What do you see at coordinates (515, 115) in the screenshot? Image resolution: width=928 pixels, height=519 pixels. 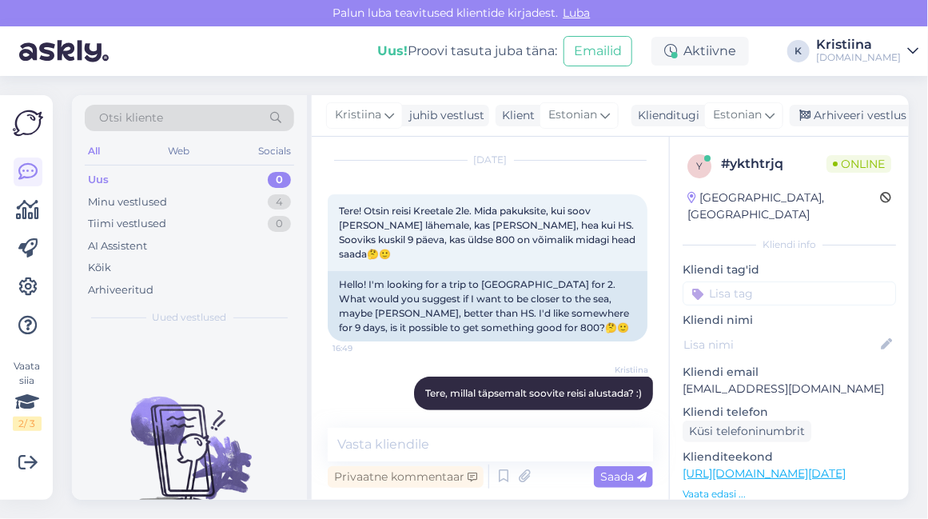 I see `div: Klient` at bounding box center [515, 115].